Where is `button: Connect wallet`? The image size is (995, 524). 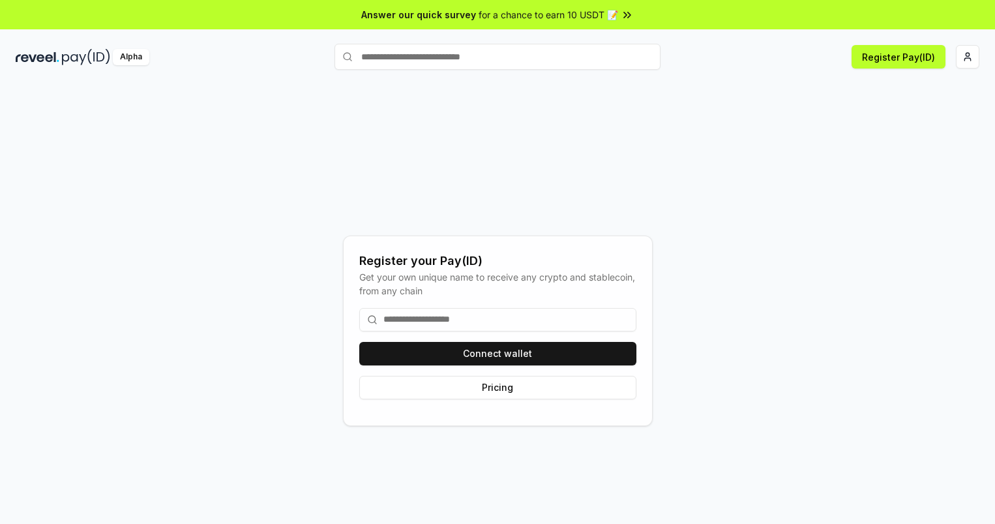
button: Connect wallet is located at coordinates (498, 353).